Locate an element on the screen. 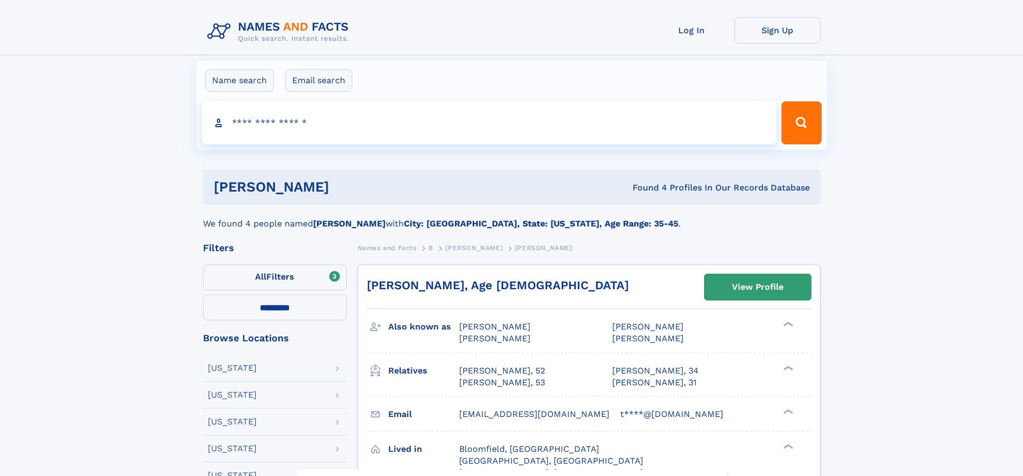 Image resolution: width=1023 pixels, height=476 pixels. h3: Email is located at coordinates (424, 415).